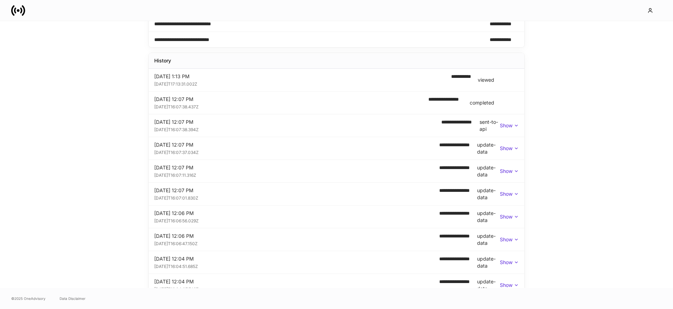  I want to click on div: sent-to-api, so click(490, 126).